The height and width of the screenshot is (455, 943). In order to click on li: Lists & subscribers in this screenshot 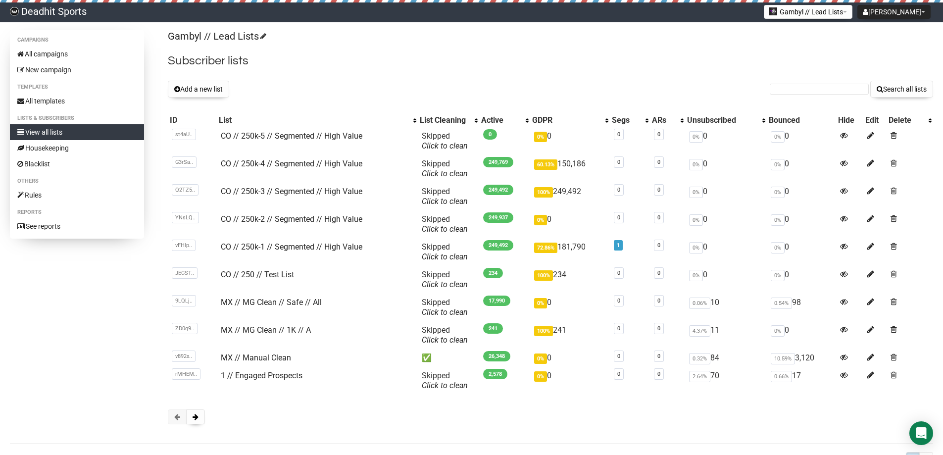, I will do `click(77, 118)`.